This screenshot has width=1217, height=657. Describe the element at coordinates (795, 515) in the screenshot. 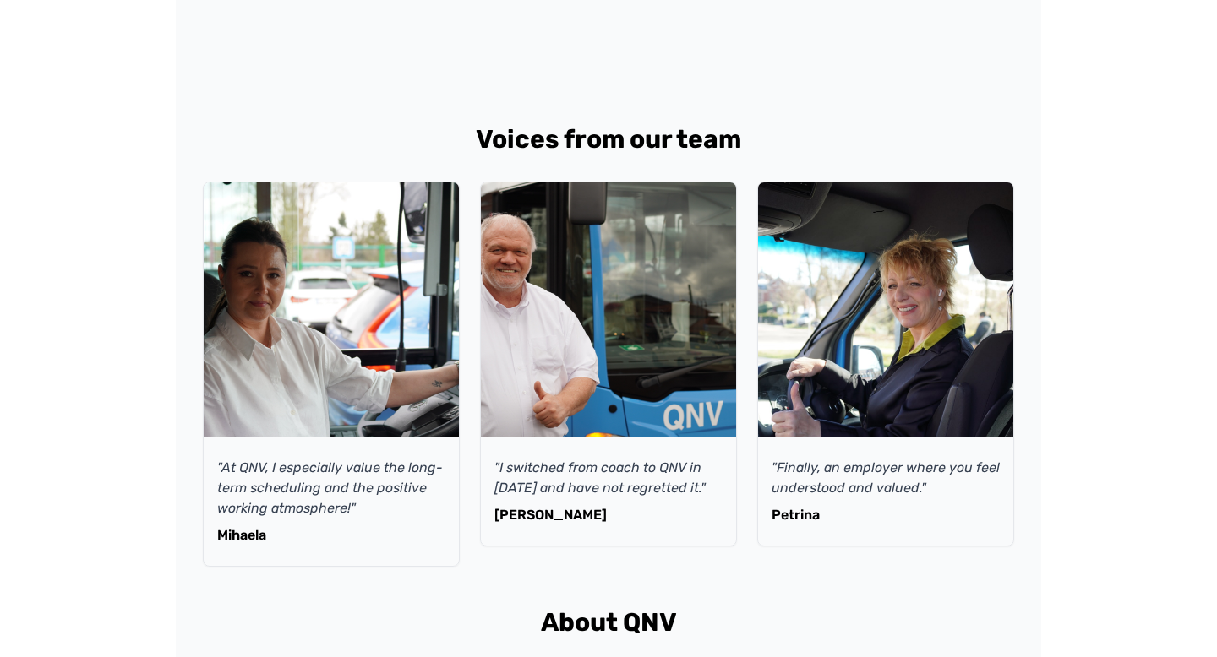

I see `font: Petrina` at that location.